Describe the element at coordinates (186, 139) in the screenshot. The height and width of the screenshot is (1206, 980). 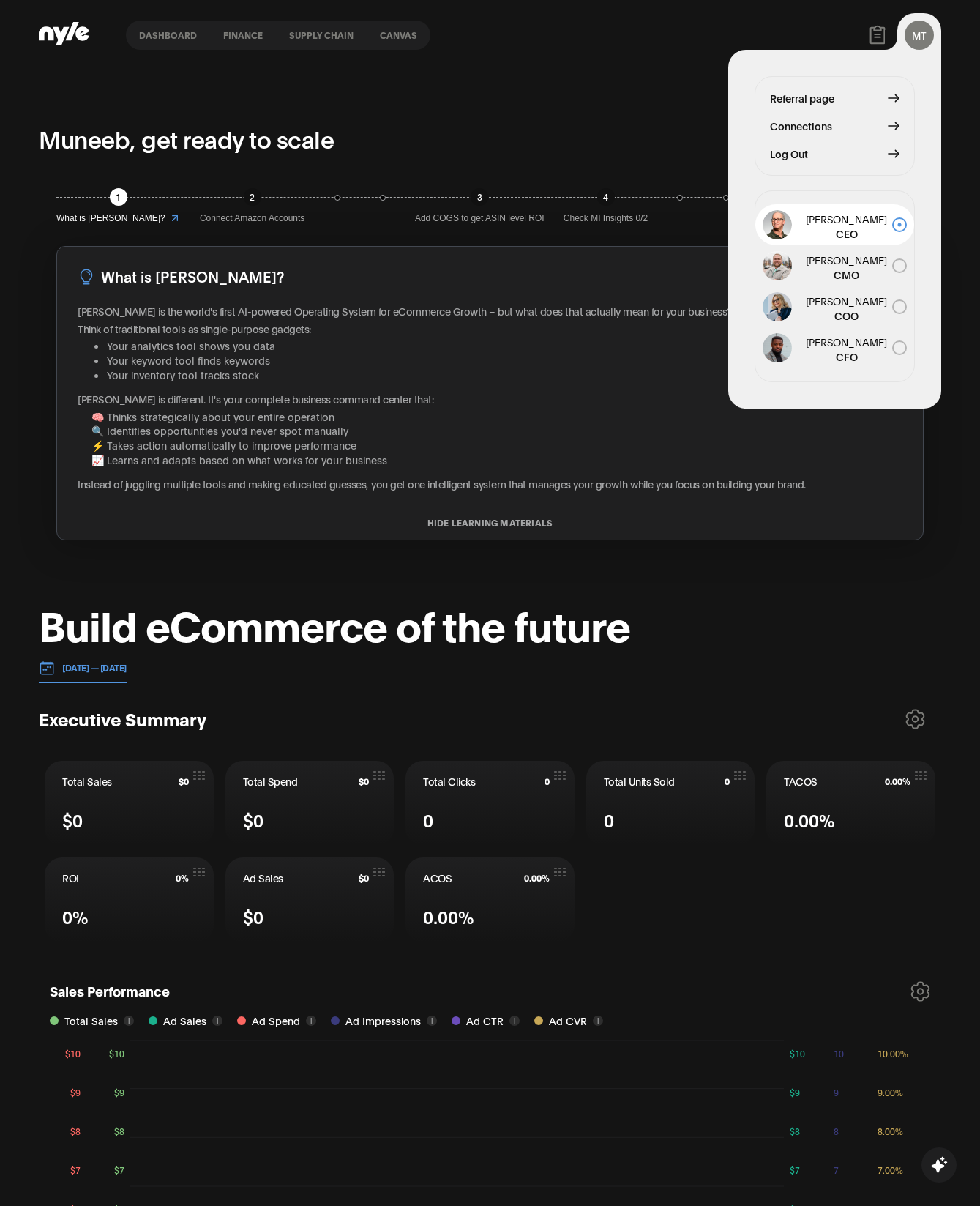
I see `p: Muneeb, get ready to scale` at that location.